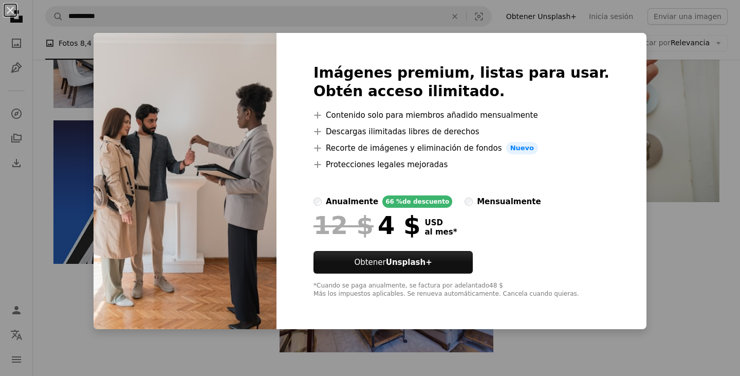 The width and height of the screenshot is (740, 376). Describe the element at coordinates (441, 223) in the screenshot. I see `span: USD` at that location.